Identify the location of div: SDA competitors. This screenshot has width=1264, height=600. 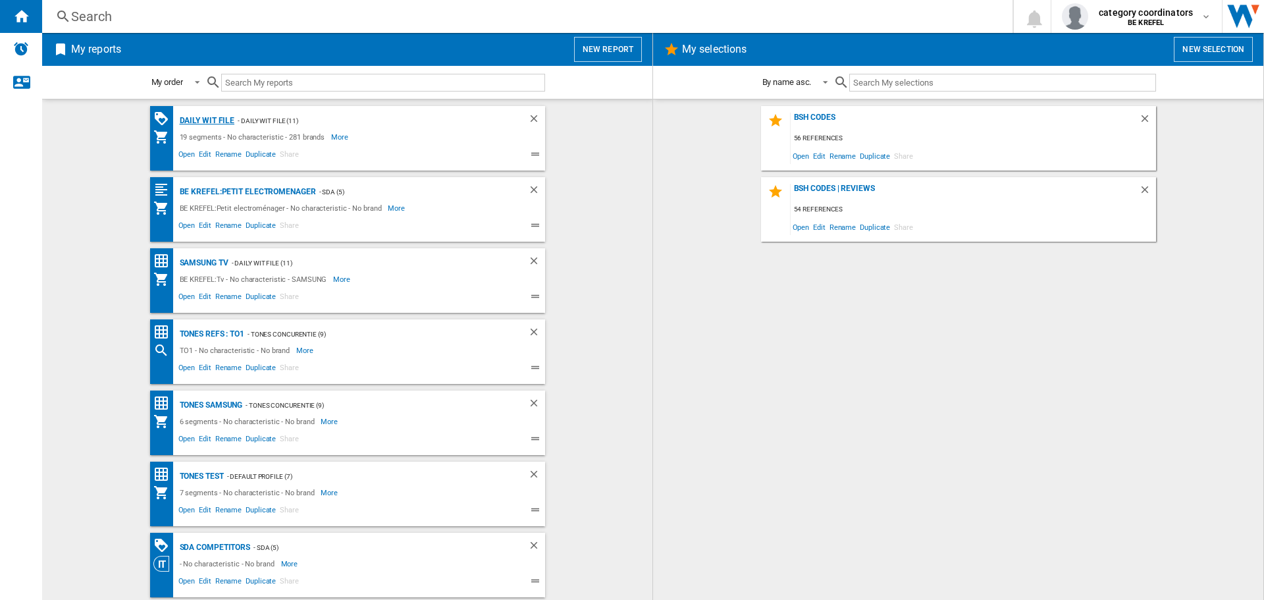
(213, 547).